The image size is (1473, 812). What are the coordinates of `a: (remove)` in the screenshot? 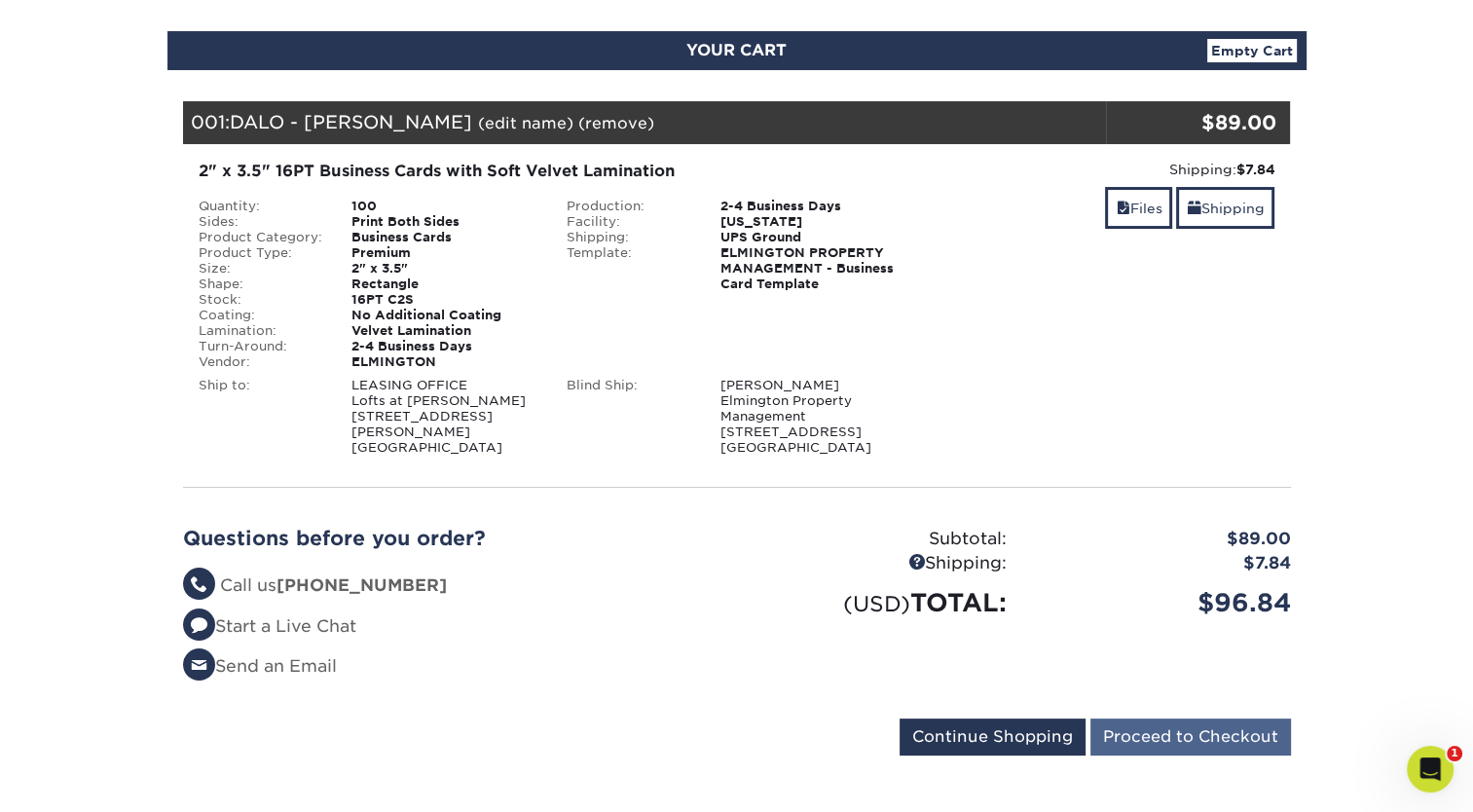 It's located at (616, 122).